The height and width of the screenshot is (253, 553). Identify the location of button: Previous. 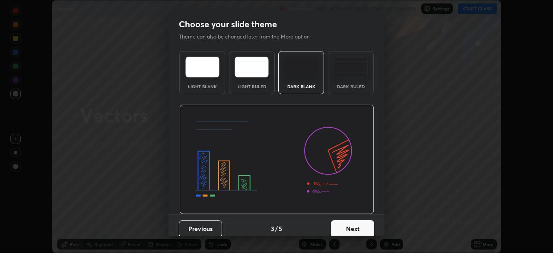
(200, 229).